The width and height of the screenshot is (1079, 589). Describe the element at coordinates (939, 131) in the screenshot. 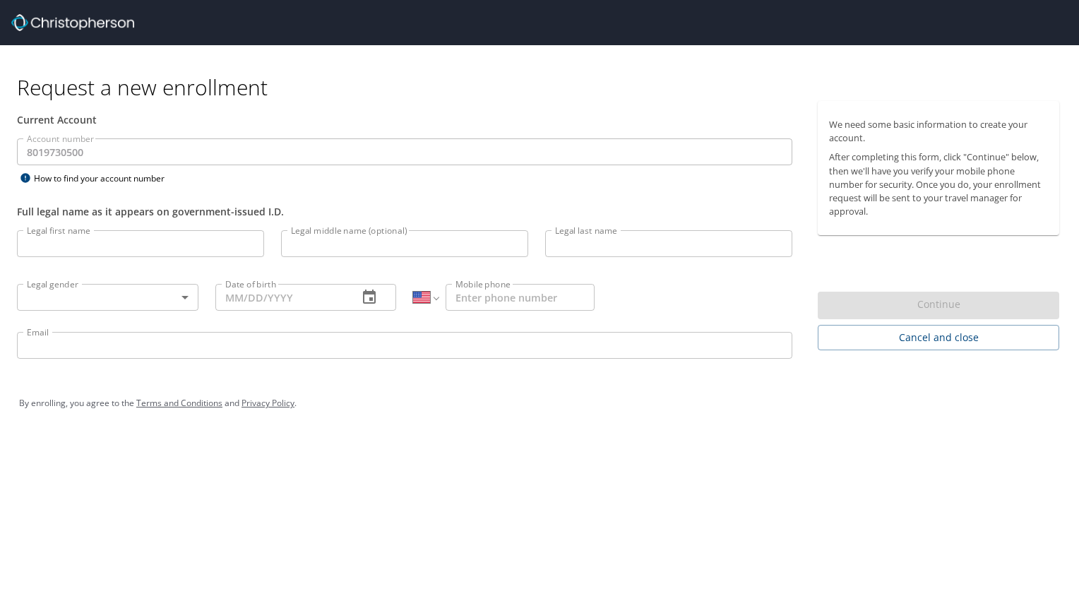

I see `p: We need some basic information to create your account.` at that location.